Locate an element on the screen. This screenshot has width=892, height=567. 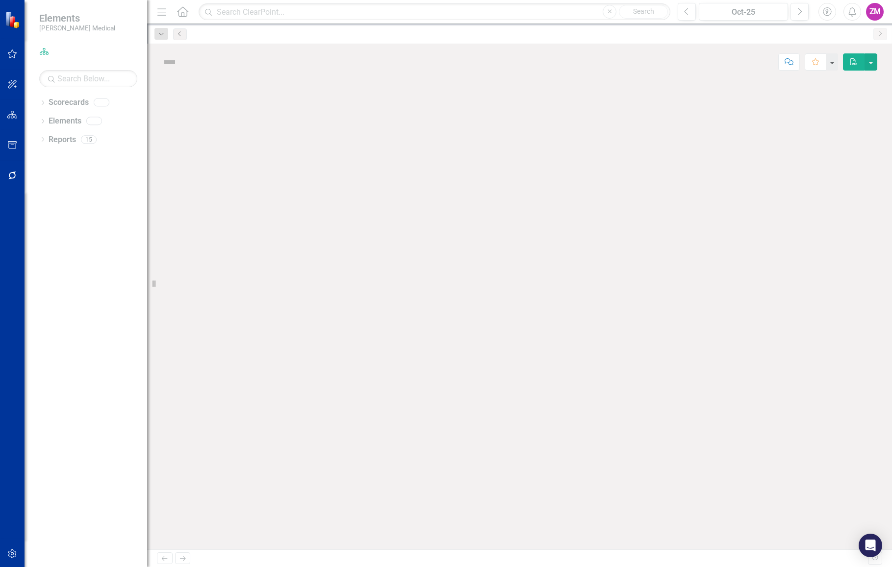
span: Elements is located at coordinates (77, 18).